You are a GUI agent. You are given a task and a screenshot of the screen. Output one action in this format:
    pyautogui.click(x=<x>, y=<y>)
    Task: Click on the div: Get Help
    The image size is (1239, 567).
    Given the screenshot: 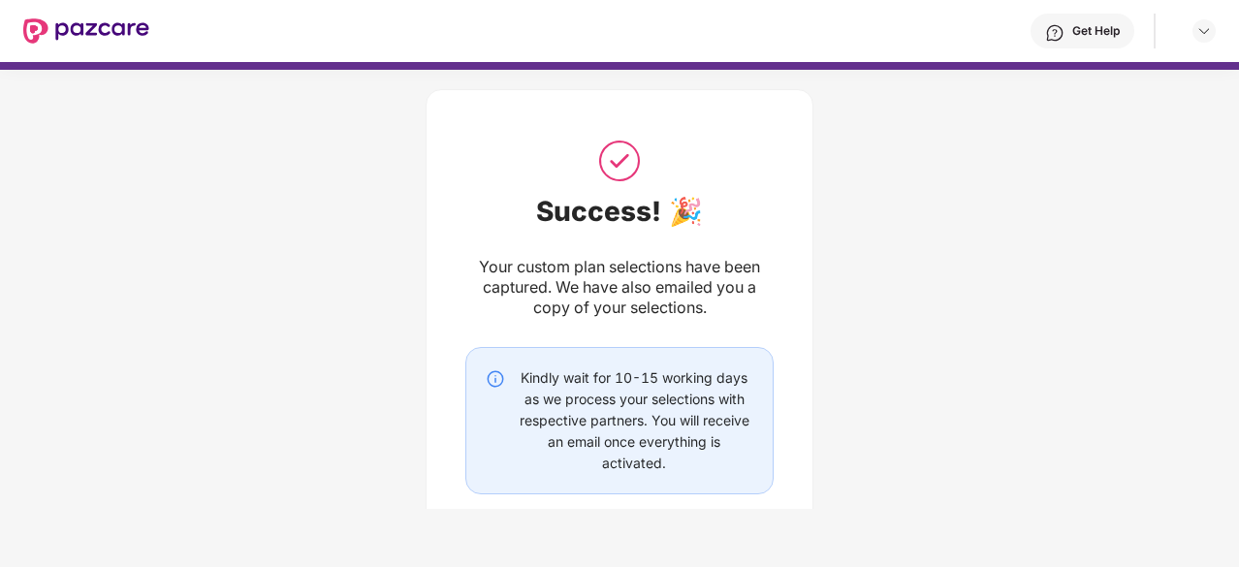 What is the action you would take?
    pyautogui.click(x=1095, y=31)
    